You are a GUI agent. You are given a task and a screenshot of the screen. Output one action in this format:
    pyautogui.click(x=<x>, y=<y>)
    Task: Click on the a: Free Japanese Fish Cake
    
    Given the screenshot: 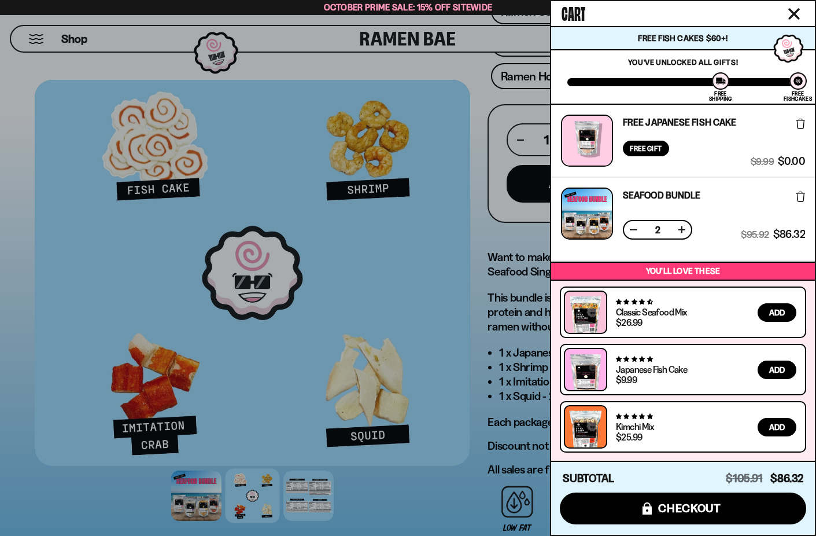 What is the action you would take?
    pyautogui.click(x=680, y=122)
    